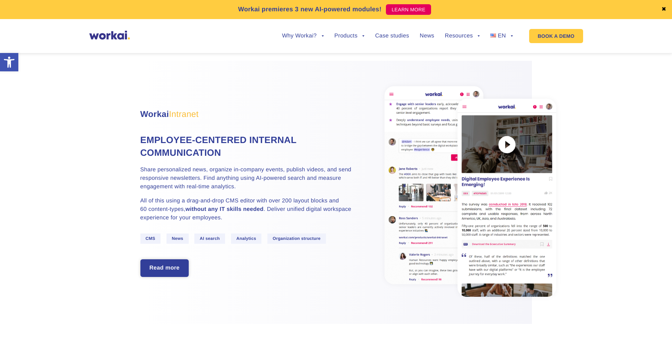 The width and height of the screenshot is (672, 337). What do you see at coordinates (310, 9) in the screenshot?
I see `p: Workai premieres 3 new AI-powered modules!` at bounding box center [310, 9].